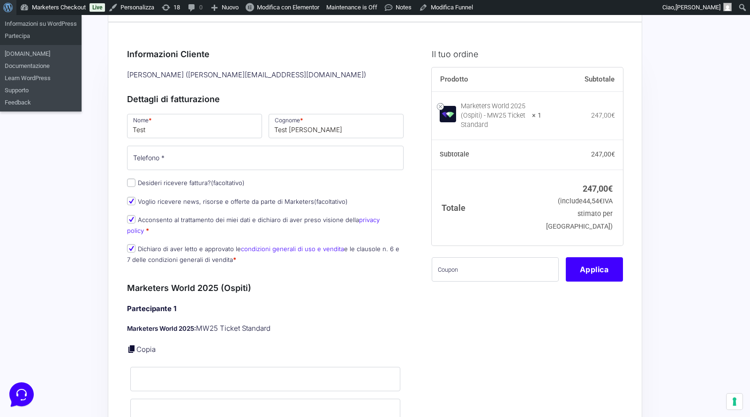  I want to click on button: Inizia una conversazione, so click(94, 88).